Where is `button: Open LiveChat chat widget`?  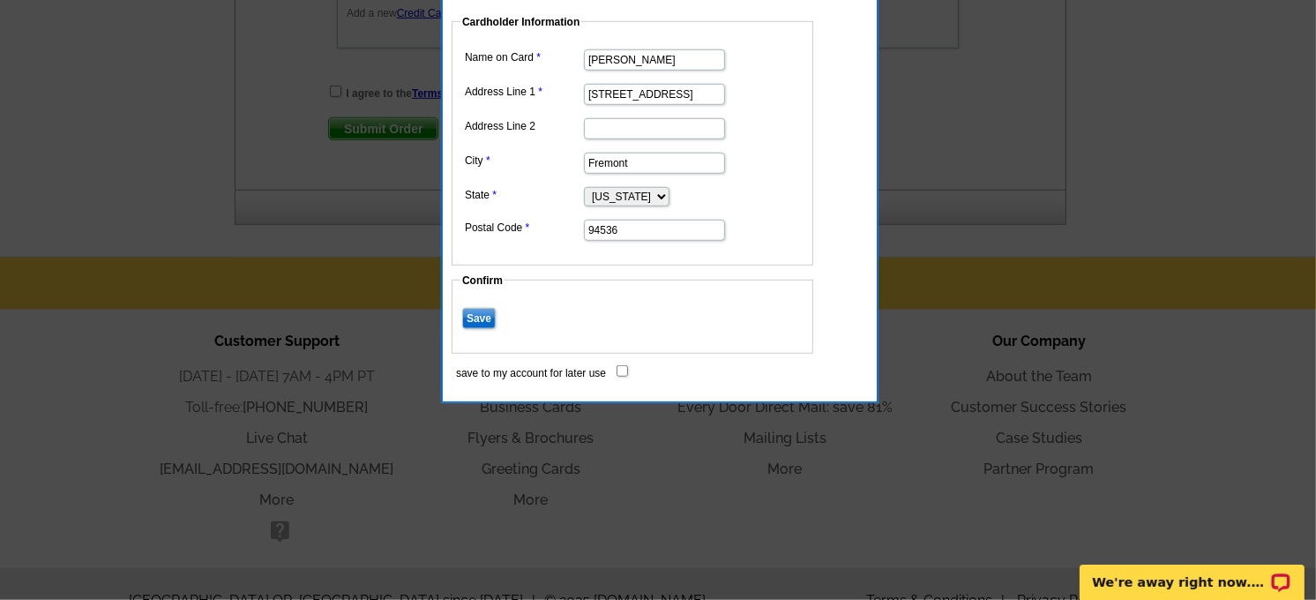
button: Open LiveChat chat widget is located at coordinates (213, 38).